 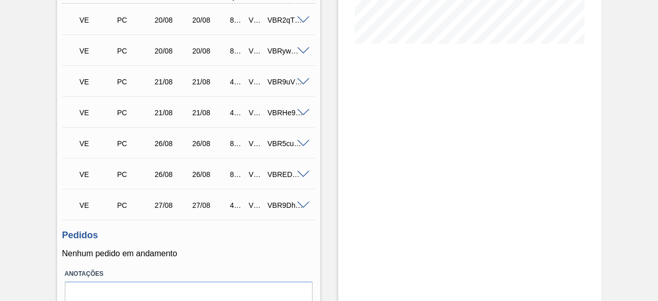 I want to click on div: VBR9uVVDI, so click(x=285, y=82).